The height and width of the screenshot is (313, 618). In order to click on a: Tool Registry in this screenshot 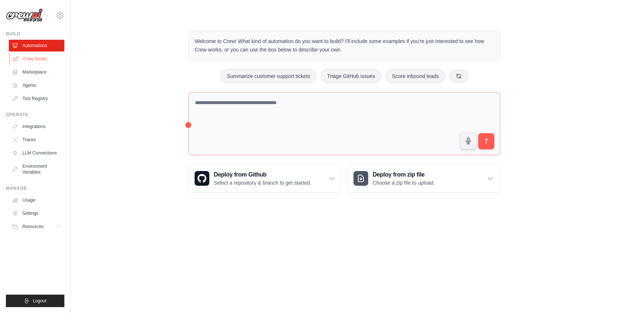, I will do `click(36, 99)`.